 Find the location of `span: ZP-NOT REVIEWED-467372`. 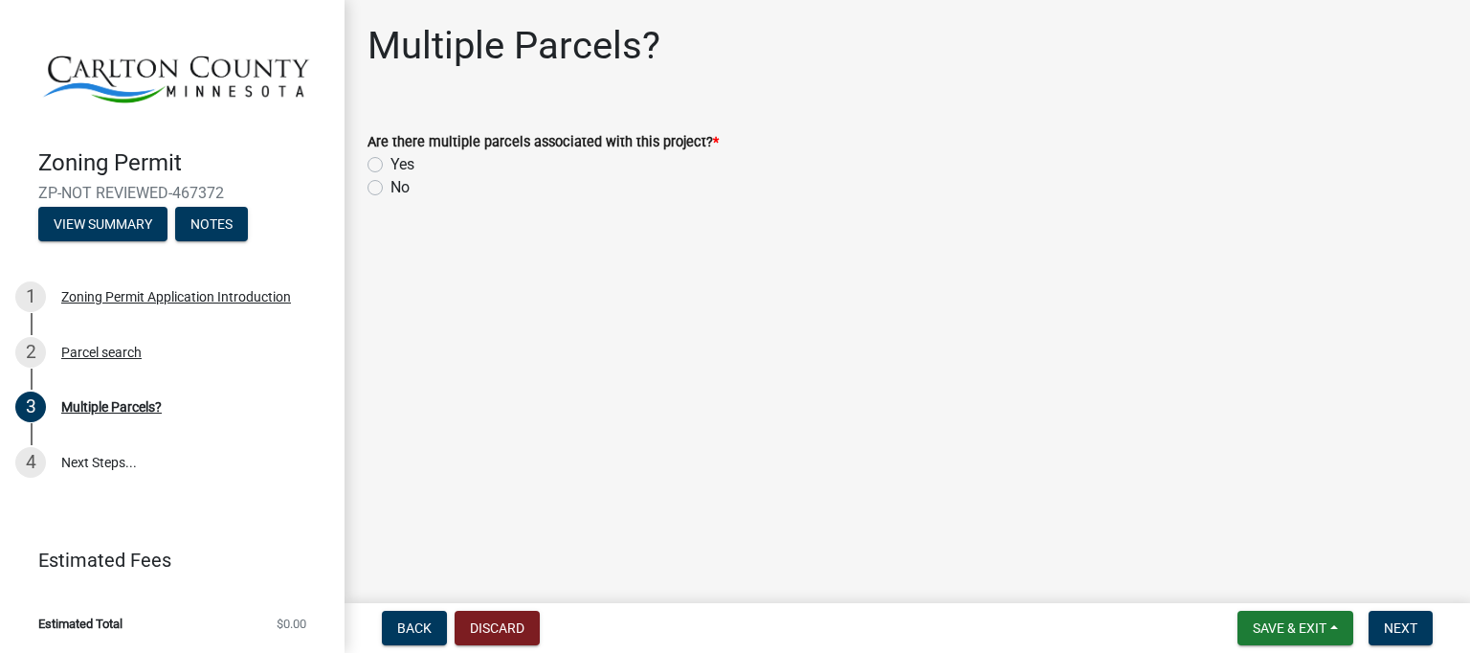

span: ZP-NOT REVIEWED-467372 is located at coordinates (172, 192).